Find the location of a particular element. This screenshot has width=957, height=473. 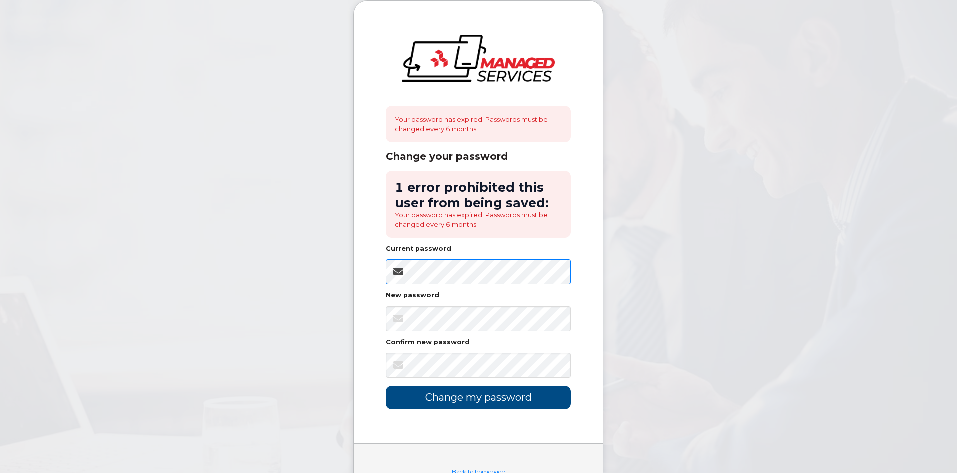

div: Your password has expired. Passwords must be changed every 6 months. is located at coordinates (479, 124).